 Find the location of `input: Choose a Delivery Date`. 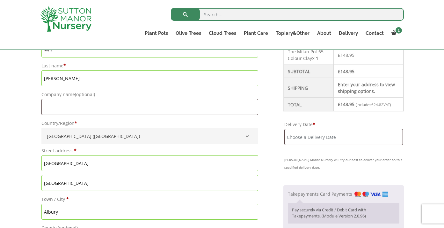

input: Choose a Delivery Date is located at coordinates (344, 137).